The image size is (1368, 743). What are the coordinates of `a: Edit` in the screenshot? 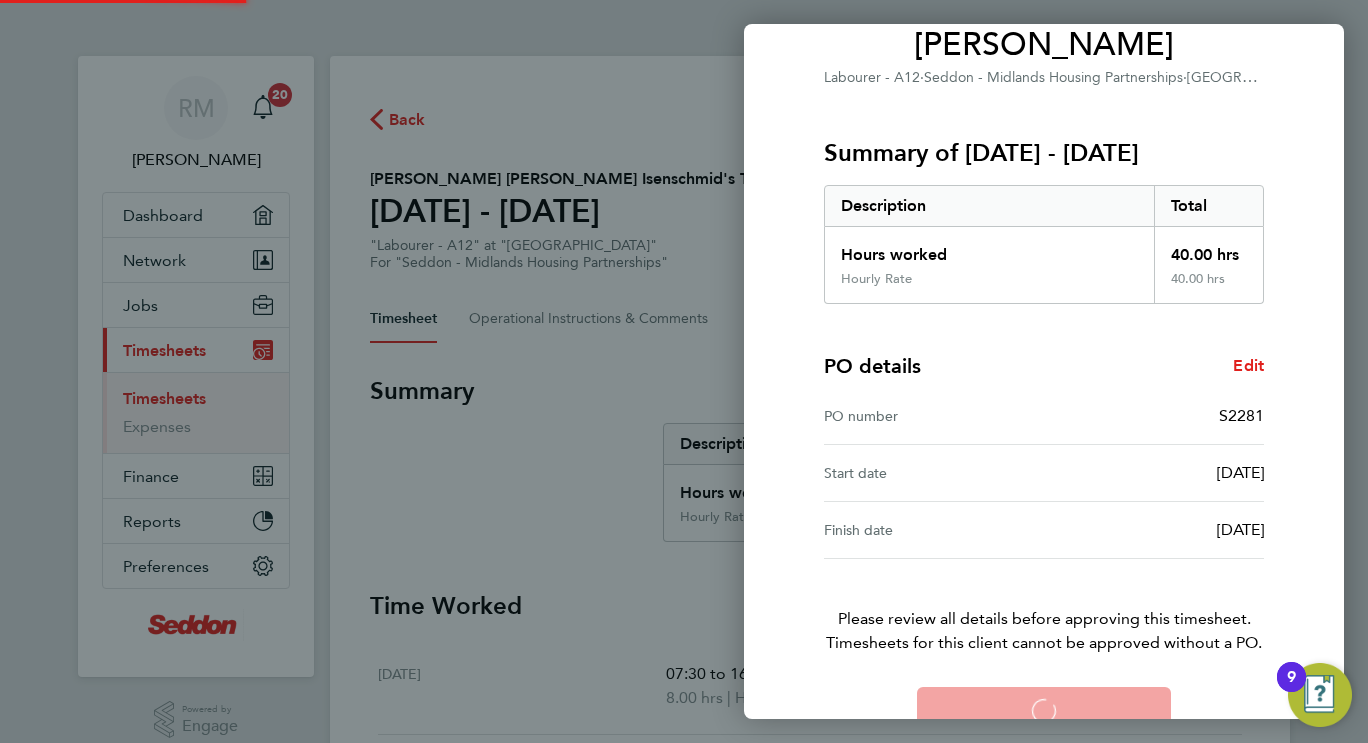 It's located at (1248, 366).